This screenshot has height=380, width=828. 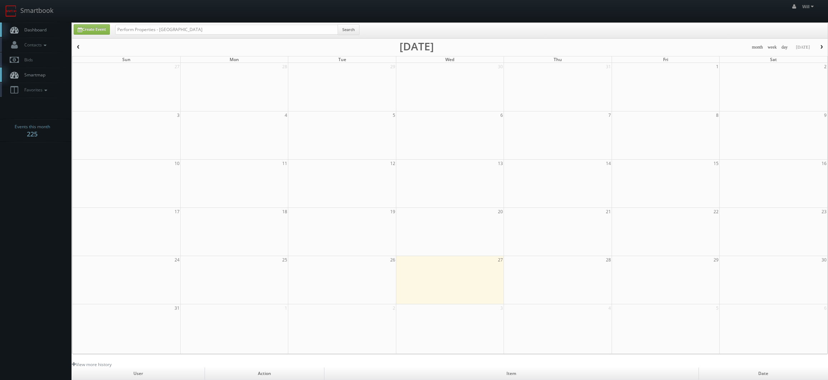 I want to click on span: Bids, so click(x=27, y=60).